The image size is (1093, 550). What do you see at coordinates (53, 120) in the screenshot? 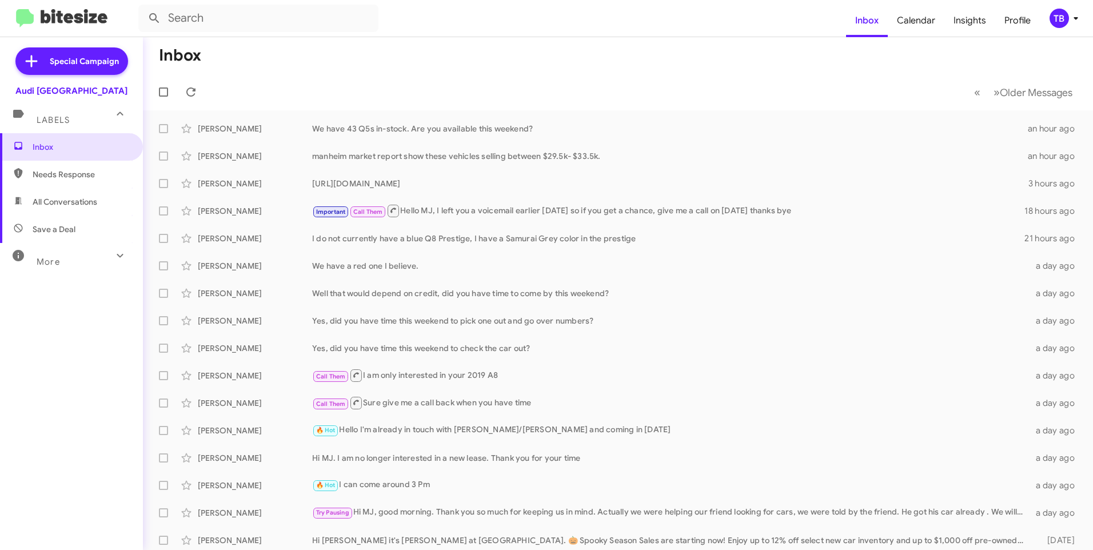
I see `span: Labels` at bounding box center [53, 120].